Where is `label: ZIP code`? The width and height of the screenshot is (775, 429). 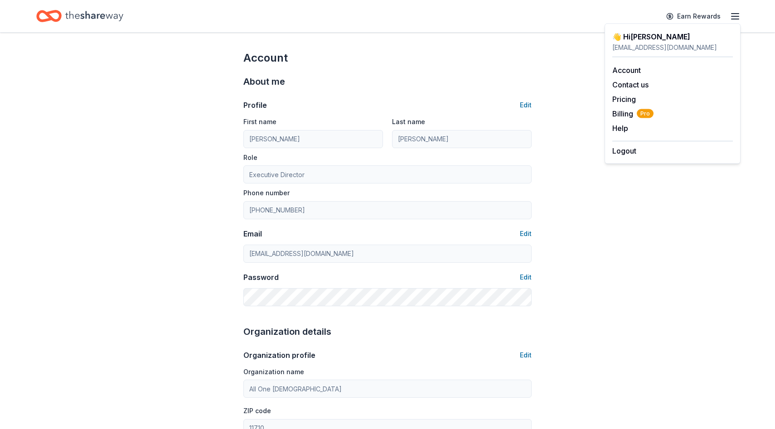 label: ZIP code is located at coordinates (257, 411).